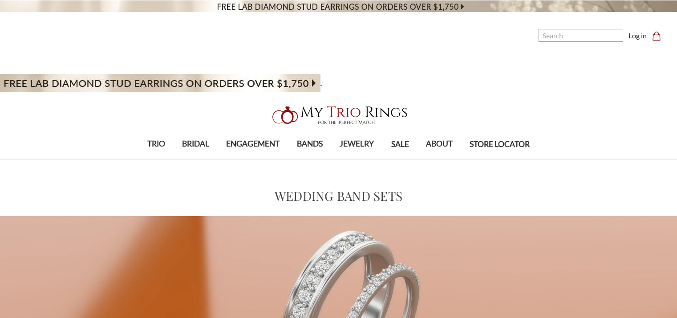 Image resolution: width=677 pixels, height=318 pixels. Describe the element at coordinates (357, 144) in the screenshot. I see `span: JEWELRY` at that location.